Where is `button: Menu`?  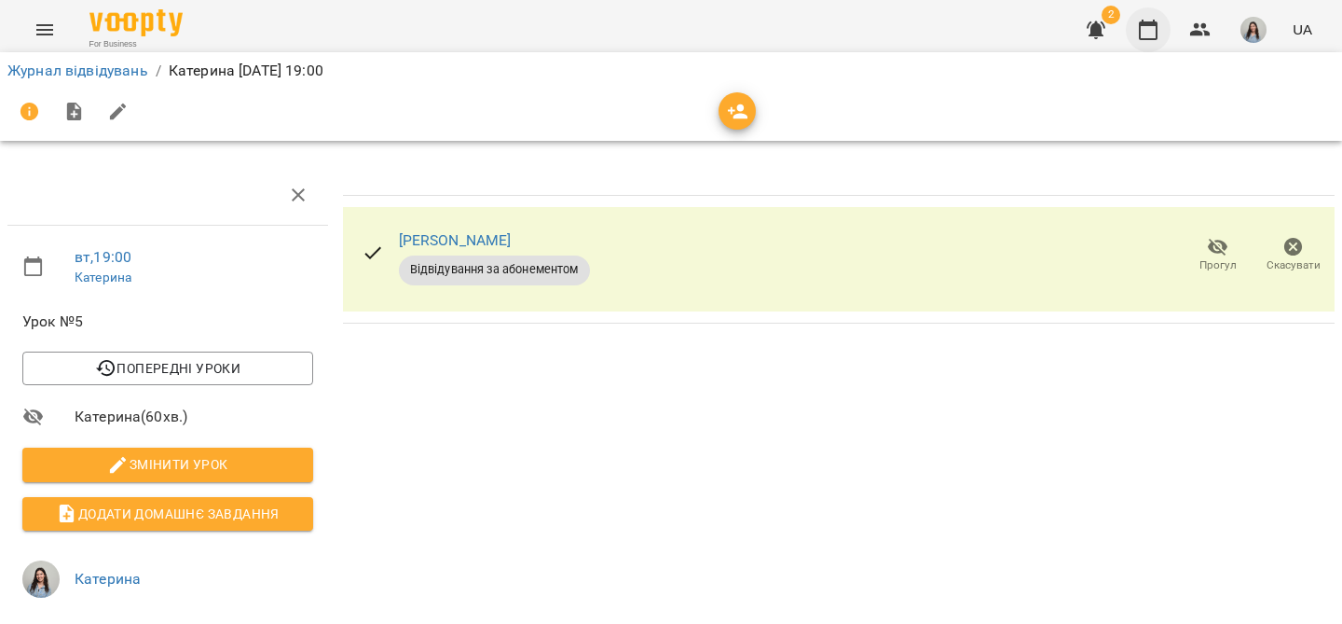
button: Menu is located at coordinates (45, 30).